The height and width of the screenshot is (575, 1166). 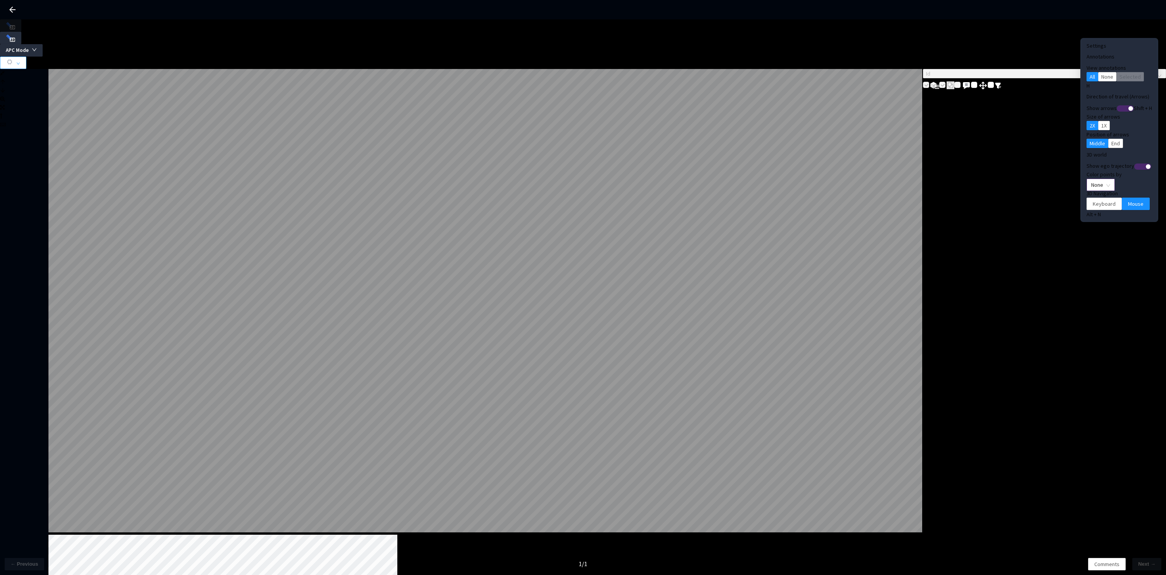 What do you see at coordinates (583, 564) in the screenshot?
I see `div: 1 / 1` at bounding box center [583, 564].